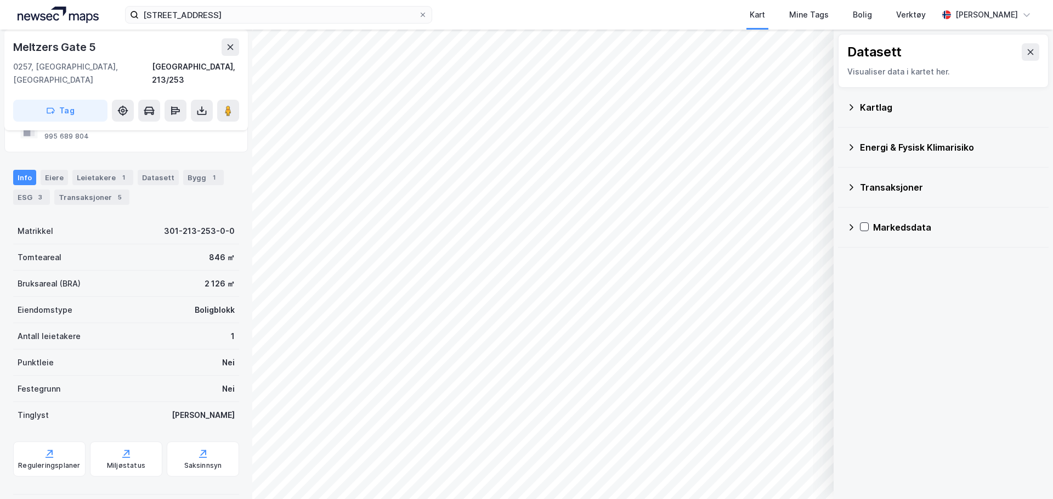 This screenshot has height=499, width=1053. I want to click on img: logo.a4113a55bc3d86da70a041830d287a7e.svg, so click(58, 15).